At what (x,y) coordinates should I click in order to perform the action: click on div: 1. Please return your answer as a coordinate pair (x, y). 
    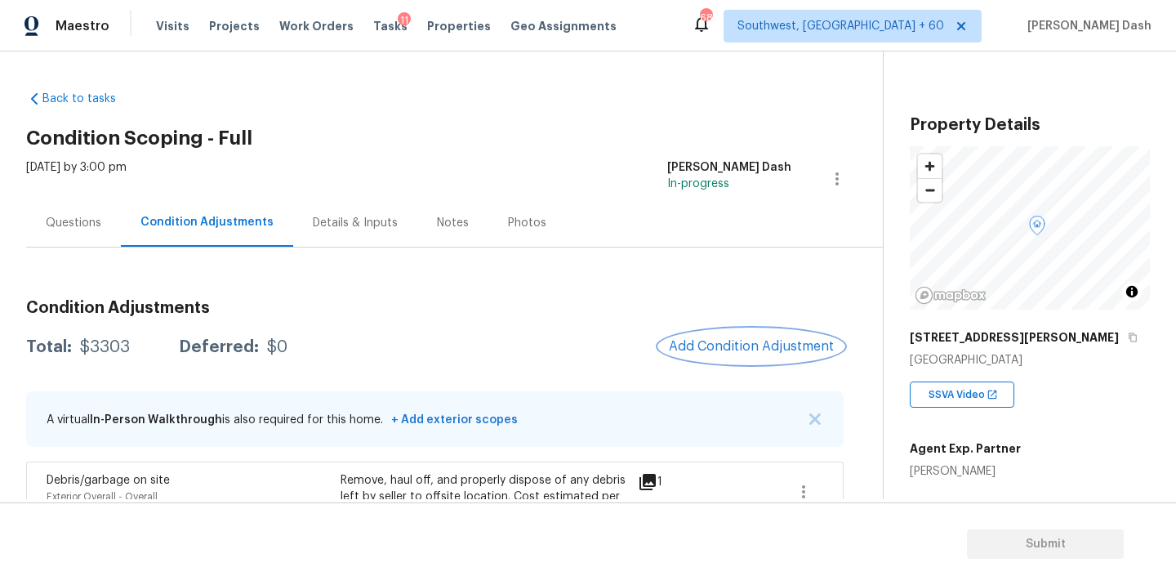
    Looking at the image, I should click on (676, 482).